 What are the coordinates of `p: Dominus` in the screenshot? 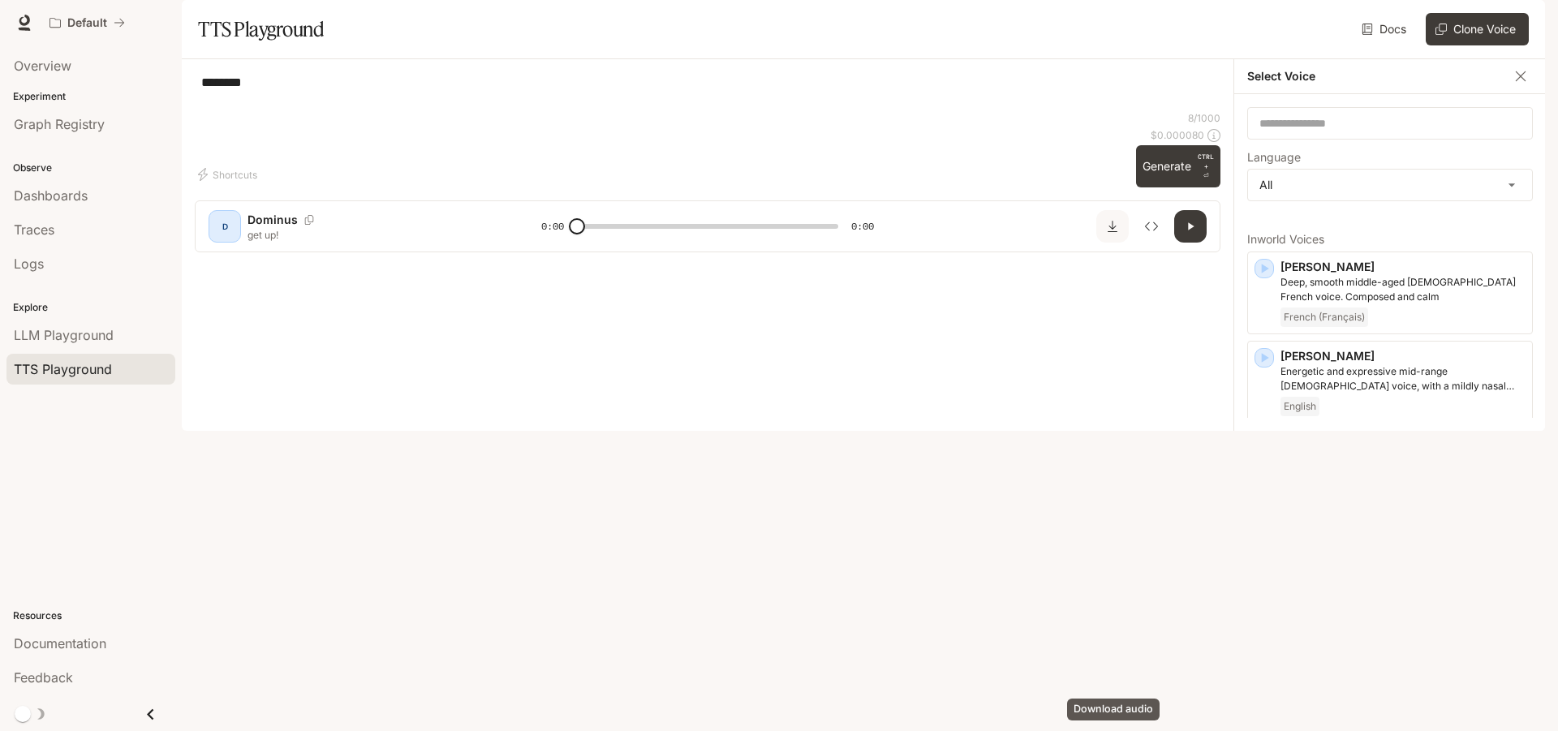 It's located at (273, 220).